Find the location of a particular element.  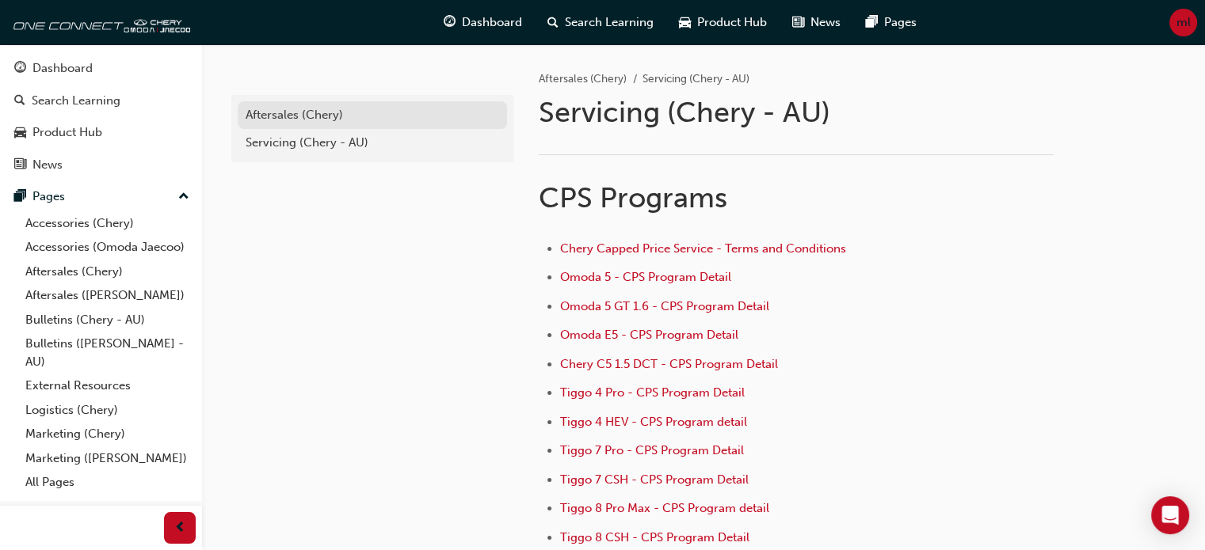

a: Marketing (Chery) is located at coordinates (107, 434).